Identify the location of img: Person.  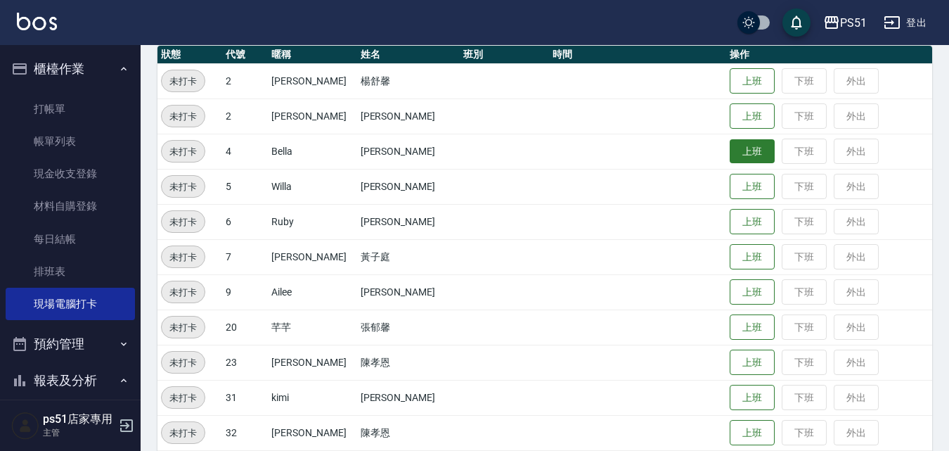
(25, 425).